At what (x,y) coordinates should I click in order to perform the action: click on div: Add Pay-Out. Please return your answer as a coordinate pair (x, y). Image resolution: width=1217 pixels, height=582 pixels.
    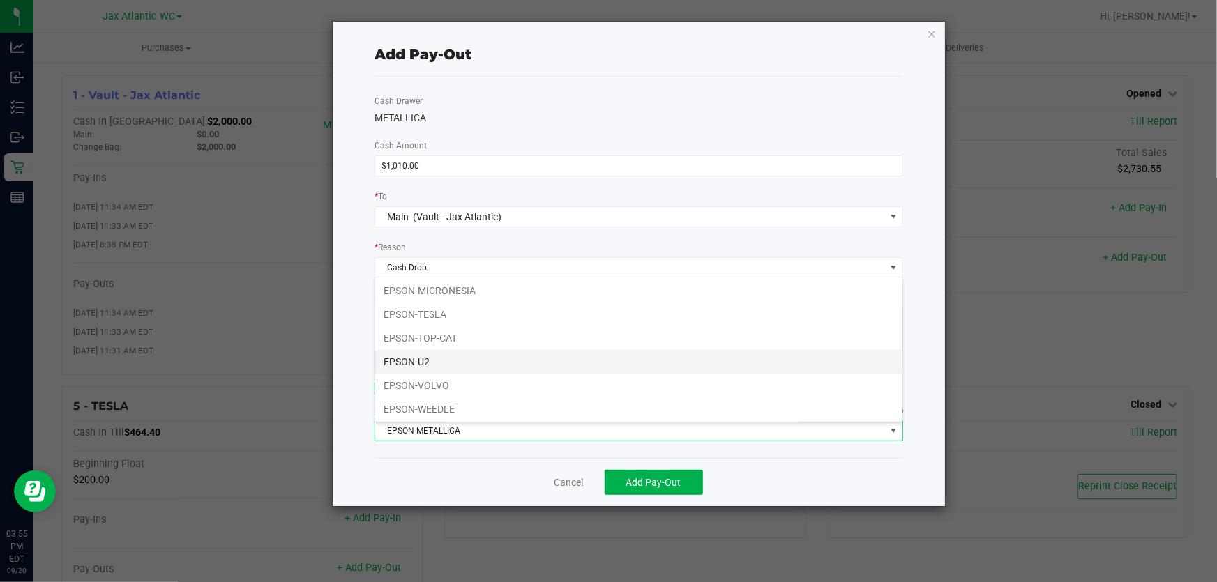
    Looking at the image, I should click on (423, 54).